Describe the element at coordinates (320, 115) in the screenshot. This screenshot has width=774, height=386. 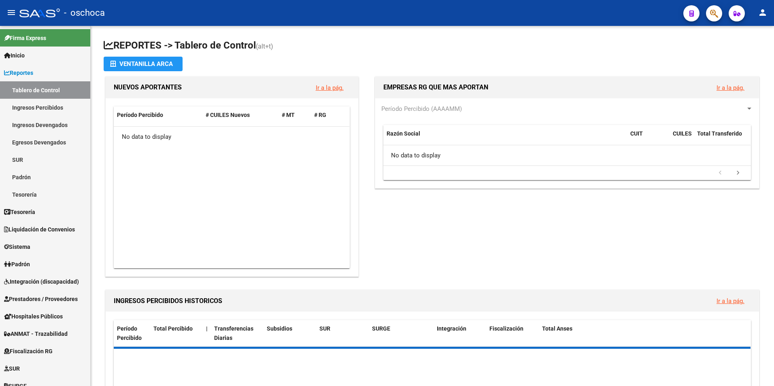
I see `span: # RG` at that location.